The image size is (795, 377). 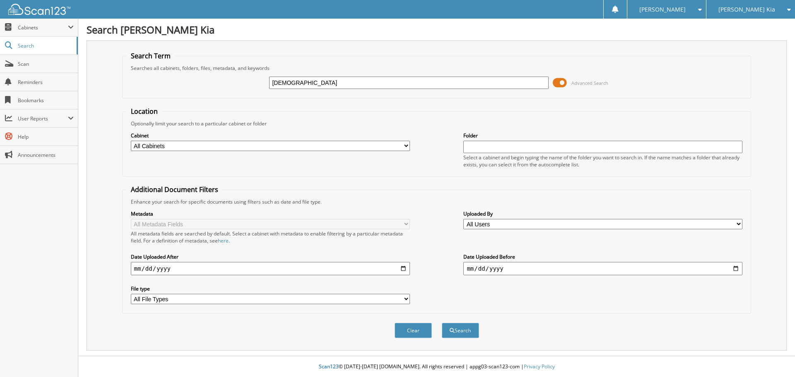 What do you see at coordinates (270, 257) in the screenshot?
I see `label: Date Uploaded After` at bounding box center [270, 257].